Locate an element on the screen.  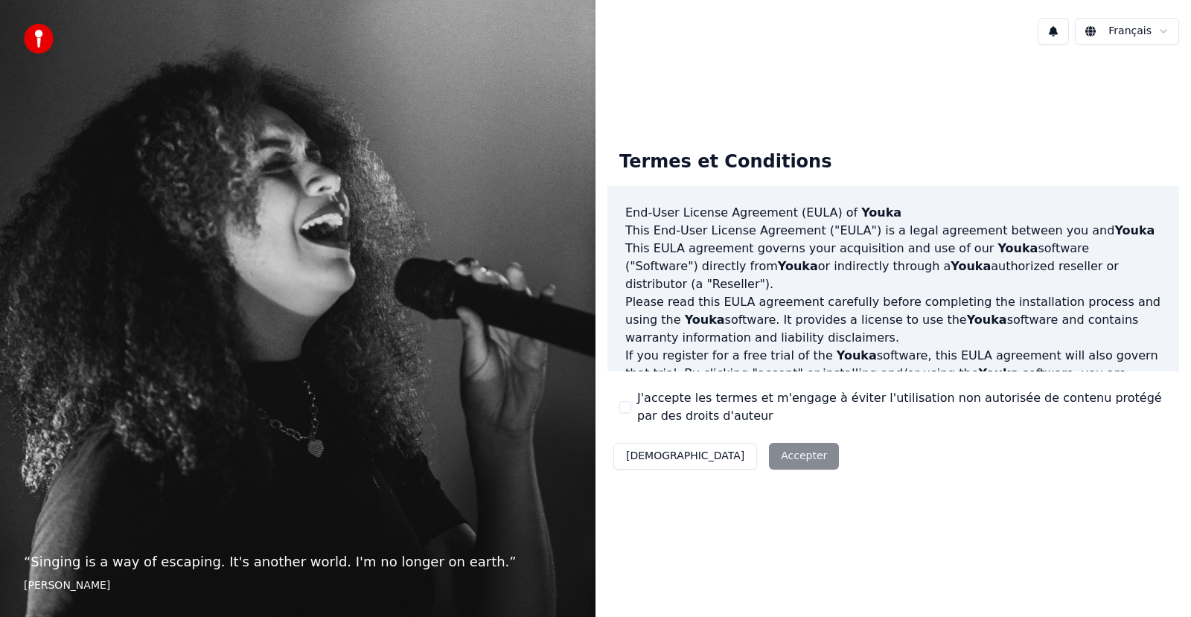
p: Please read this EULA agreement carefully before completing the installation process and using th... is located at coordinates (893, 320).